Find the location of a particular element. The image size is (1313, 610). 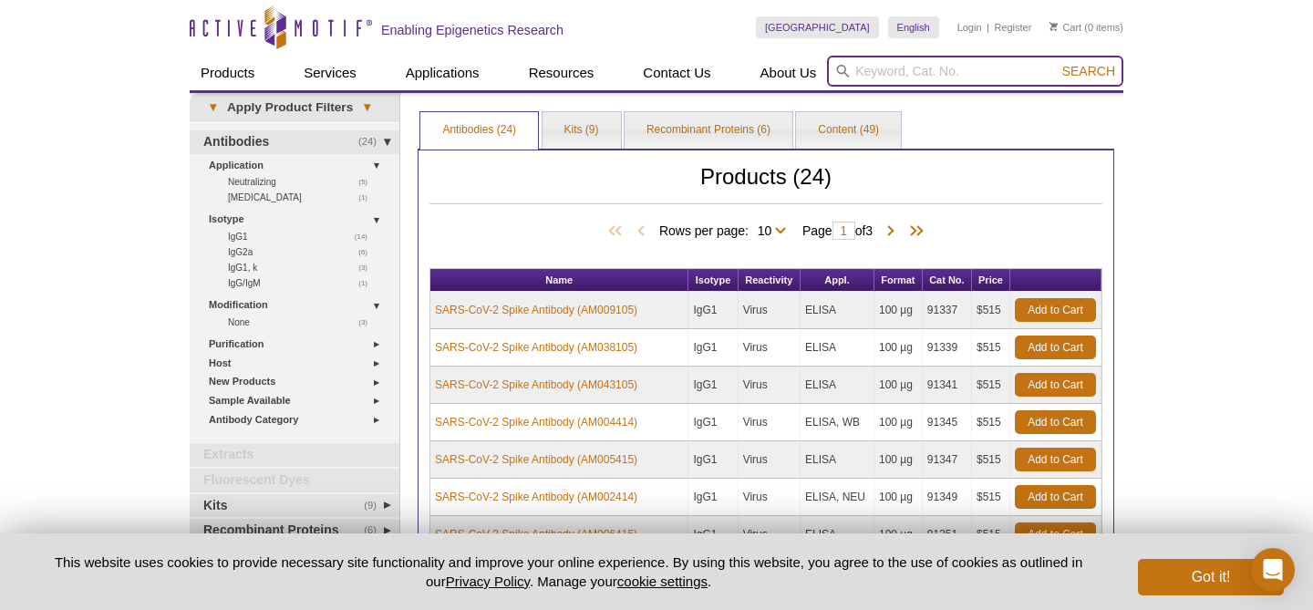

th: Format is located at coordinates (898, 280).